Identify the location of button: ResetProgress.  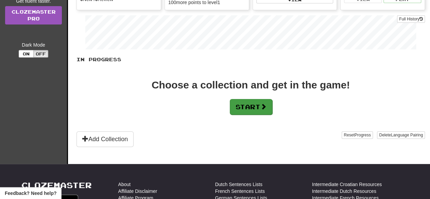
(357, 135).